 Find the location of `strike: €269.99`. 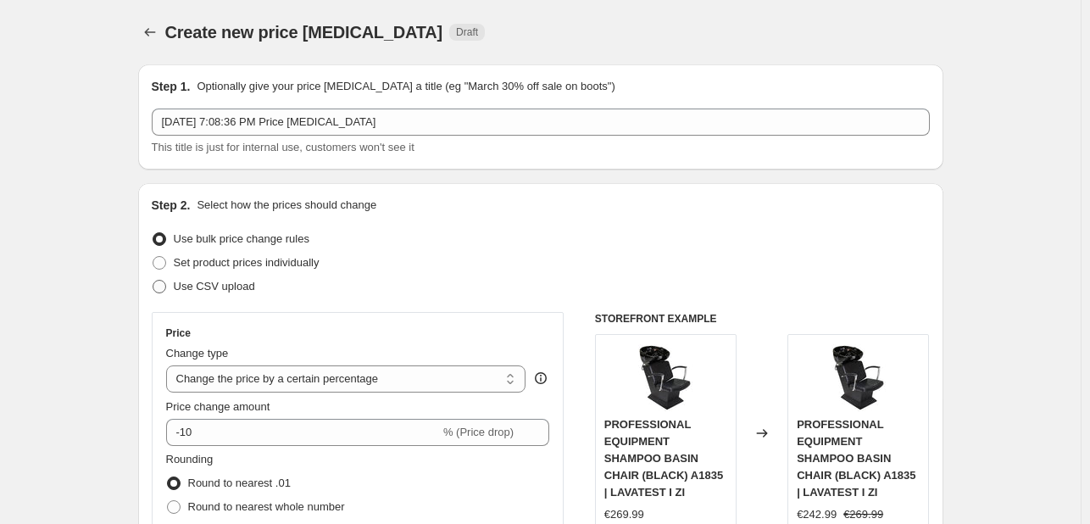

strike: €269.99 is located at coordinates (863, 514).